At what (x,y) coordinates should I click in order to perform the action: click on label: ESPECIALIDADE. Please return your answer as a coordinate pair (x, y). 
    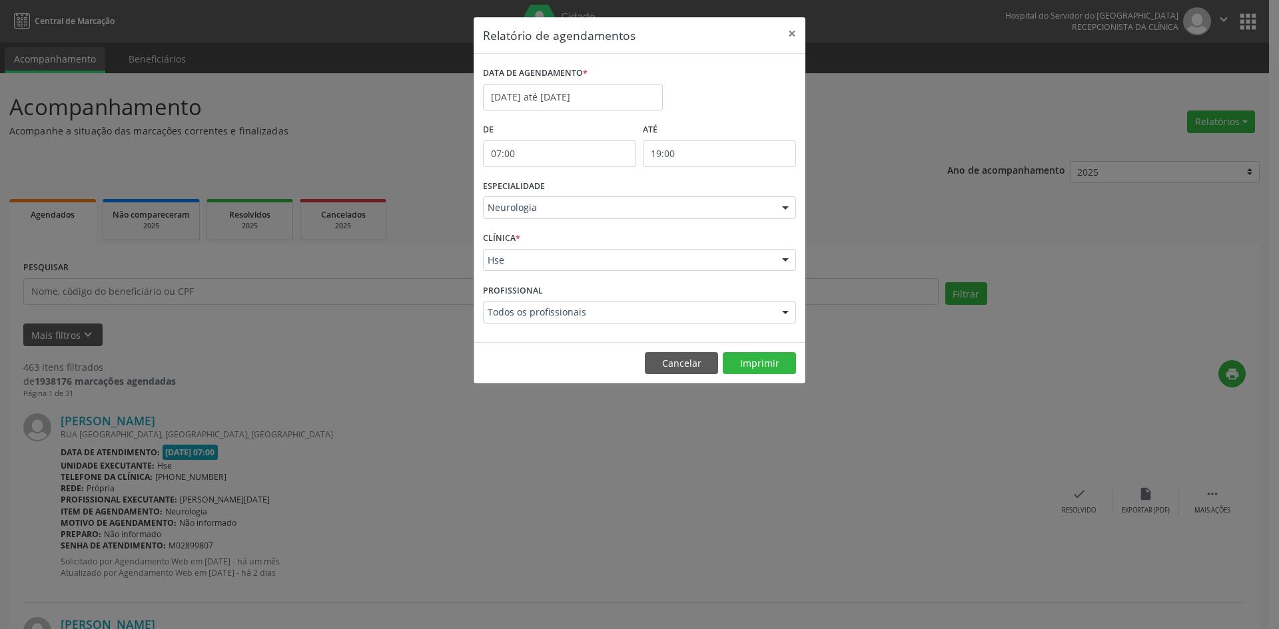
    Looking at the image, I should click on (514, 187).